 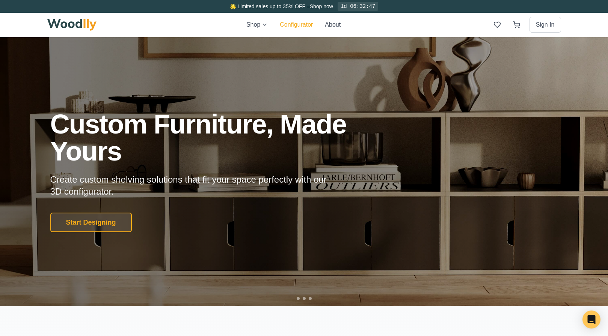 I want to click on button: Shop, so click(x=257, y=25).